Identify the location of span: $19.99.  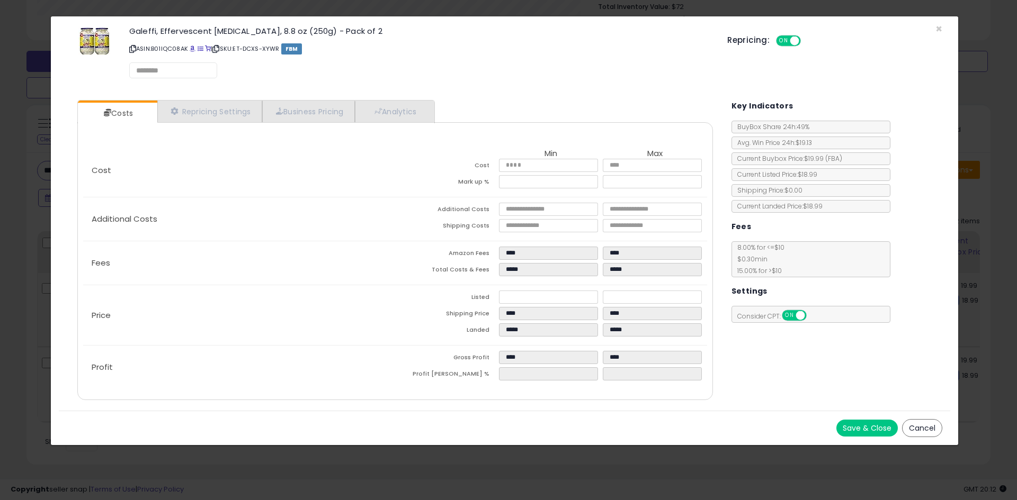
(823, 158).